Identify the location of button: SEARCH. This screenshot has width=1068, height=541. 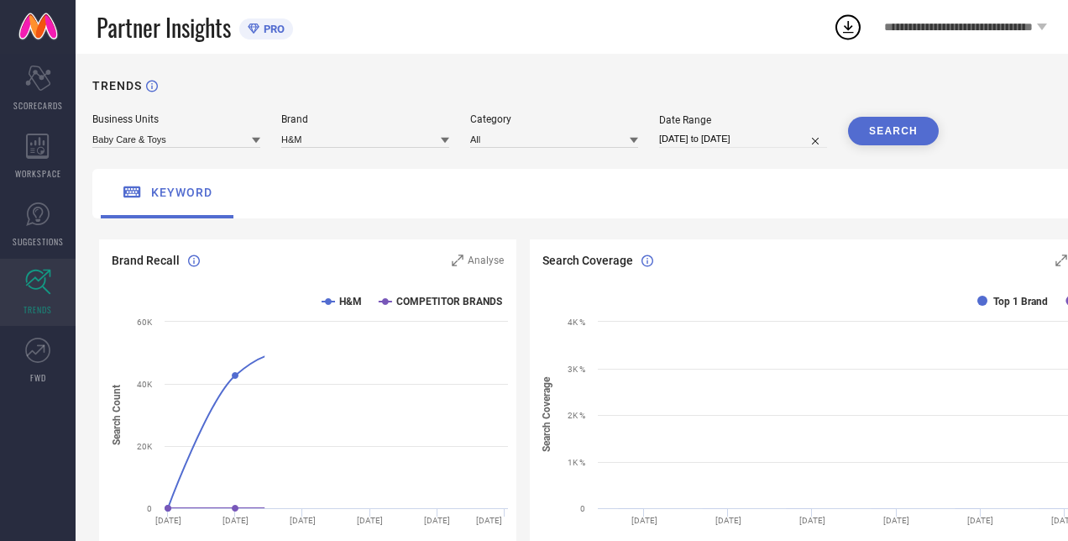
(894, 131).